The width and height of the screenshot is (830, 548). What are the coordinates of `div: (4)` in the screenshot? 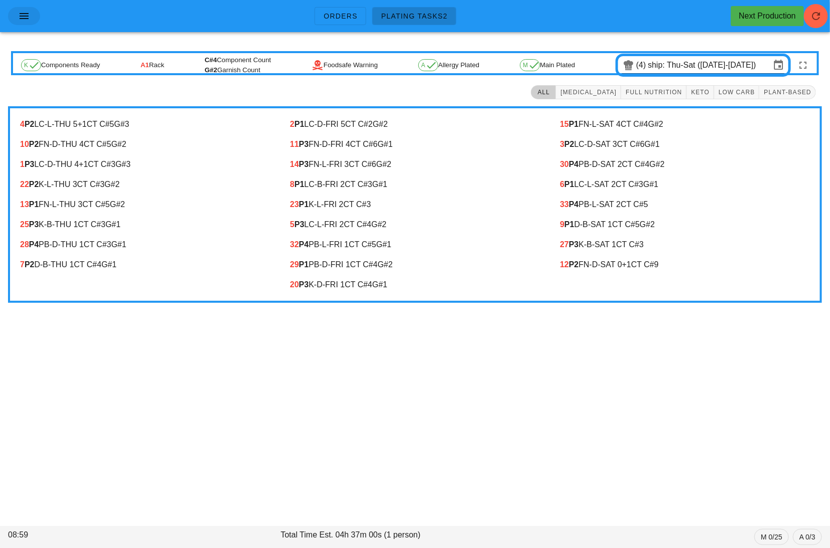 It's located at (643, 65).